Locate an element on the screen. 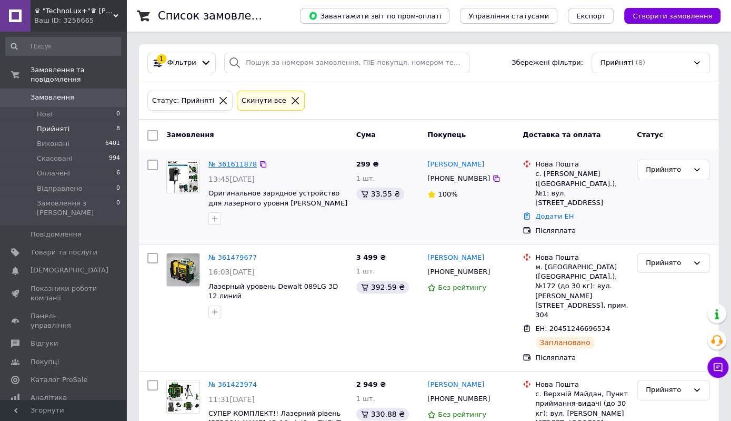  span: Управління статусами is located at coordinates (508, 16).